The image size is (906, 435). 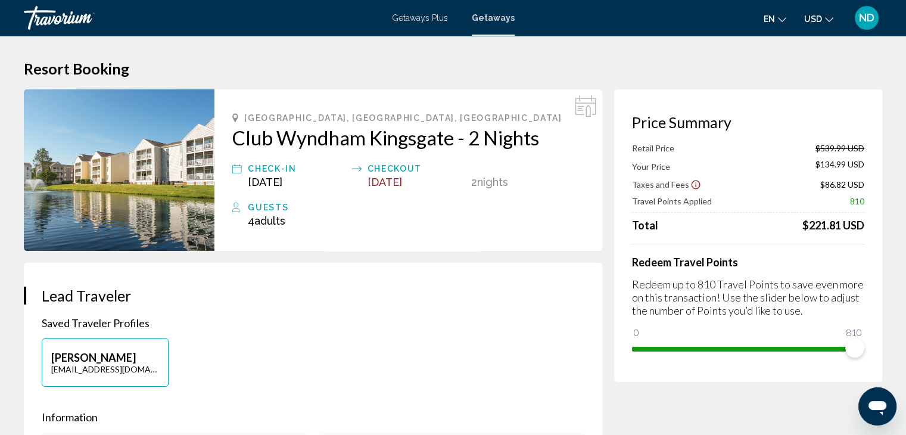 What do you see at coordinates (202, 18) in the screenshot?
I see `a: Travorium` at bounding box center [202, 18].